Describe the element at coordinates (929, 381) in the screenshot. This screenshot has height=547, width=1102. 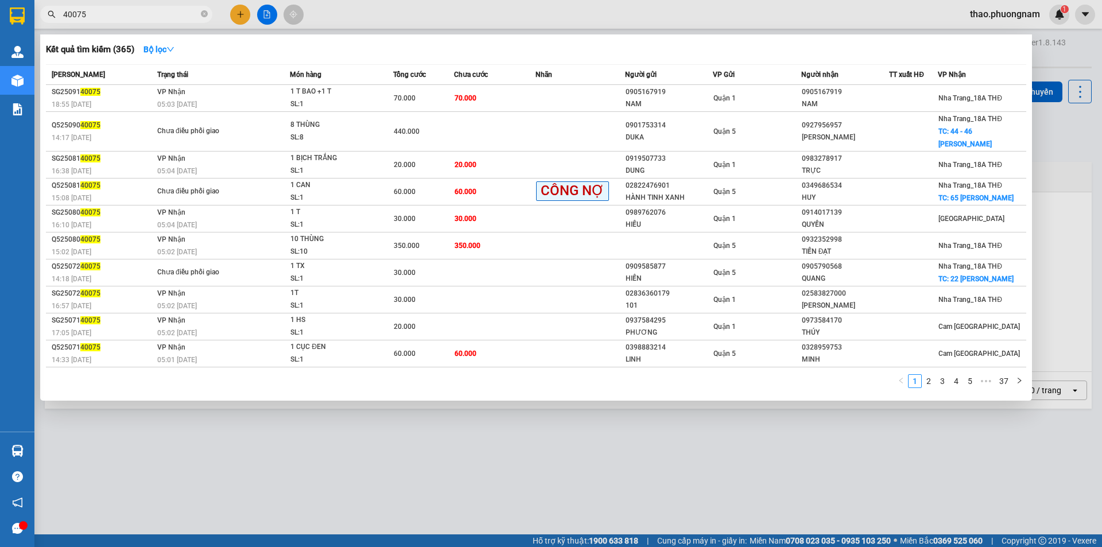
I see `a: 2` at that location.